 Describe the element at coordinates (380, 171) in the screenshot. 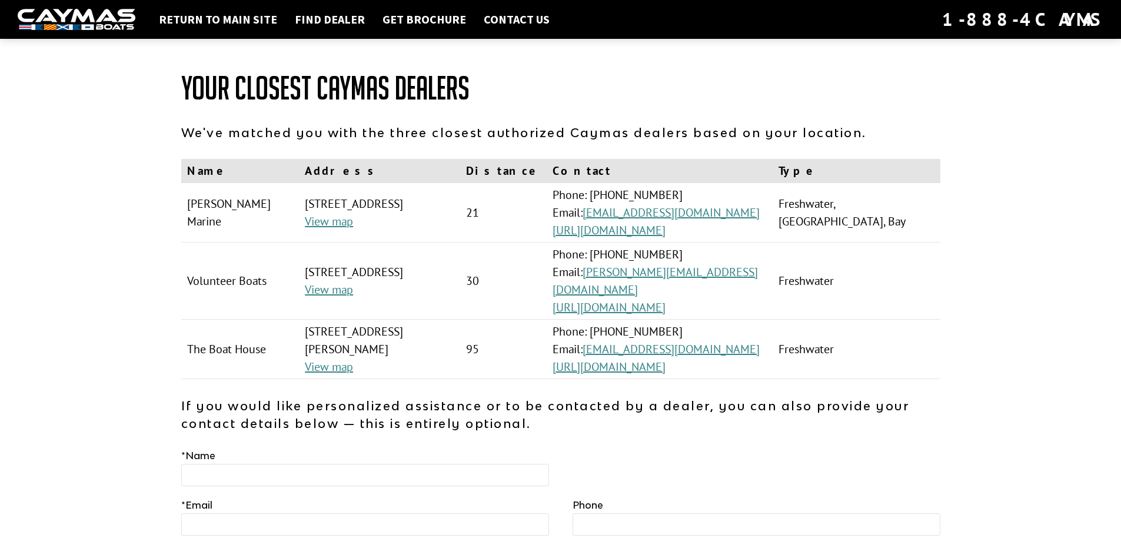

I see `th: Address` at that location.